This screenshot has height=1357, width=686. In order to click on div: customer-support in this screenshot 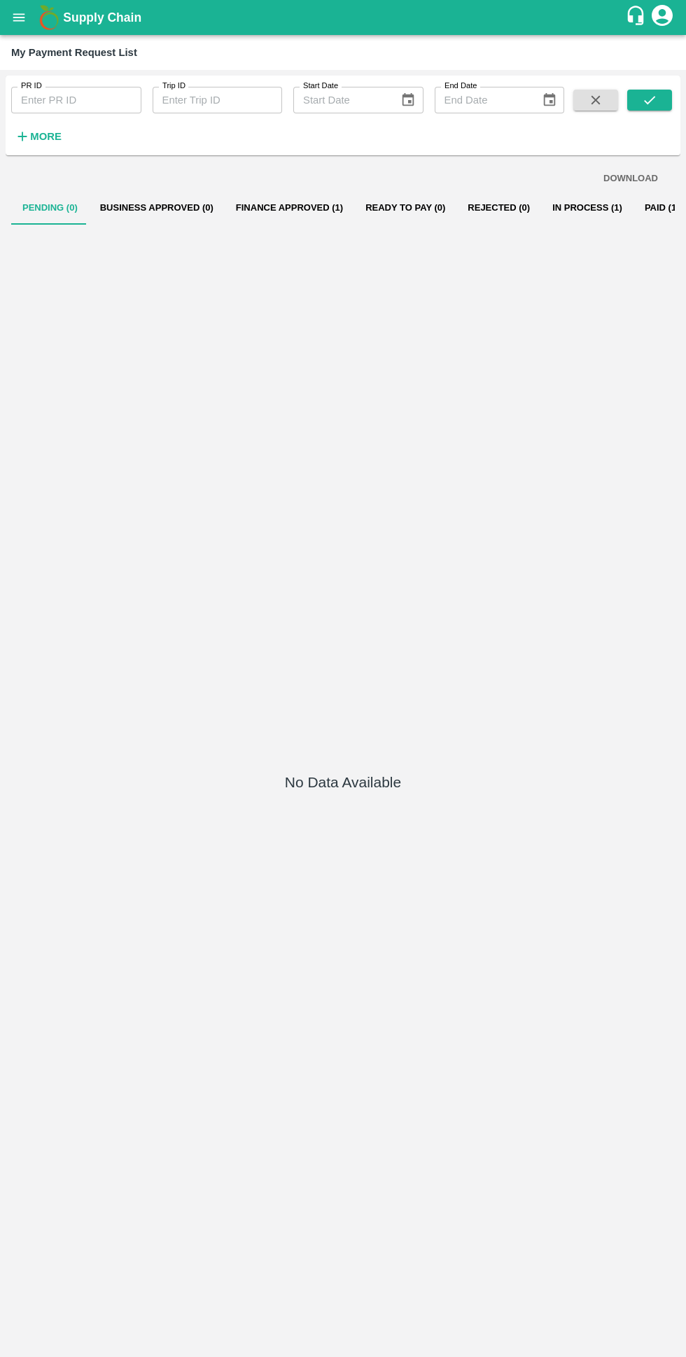, I will do `click(637, 17)`.